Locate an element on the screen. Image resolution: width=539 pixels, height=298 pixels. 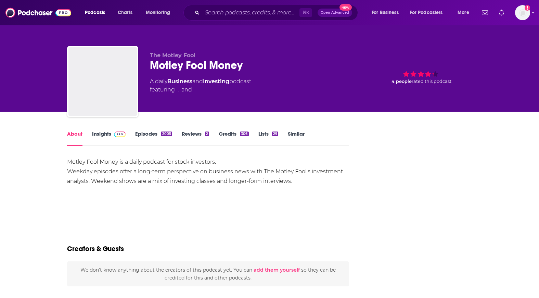
button: Show profile menu is located at coordinates (523, 13).